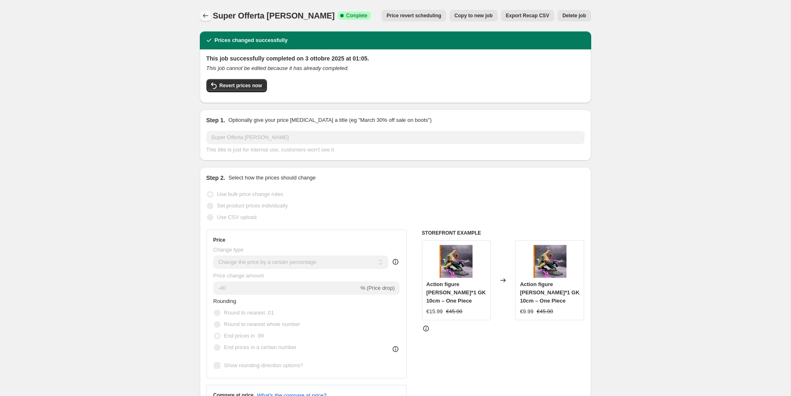  Describe the element at coordinates (270, 150) in the screenshot. I see `span: This title is just for internal use, customers won't see it` at that location.